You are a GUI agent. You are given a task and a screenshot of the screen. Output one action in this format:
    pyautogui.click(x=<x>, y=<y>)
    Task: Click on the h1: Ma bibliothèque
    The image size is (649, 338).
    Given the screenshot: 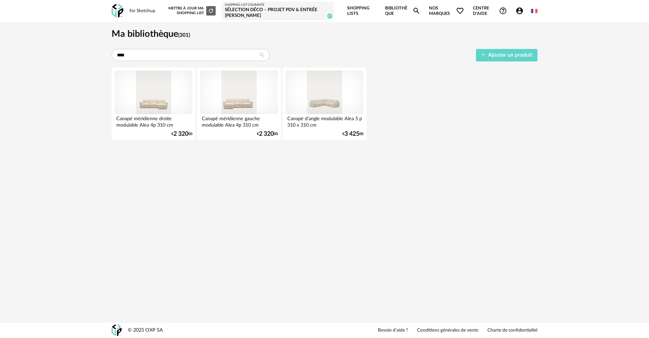 What is the action you would take?
    pyautogui.click(x=325, y=34)
    